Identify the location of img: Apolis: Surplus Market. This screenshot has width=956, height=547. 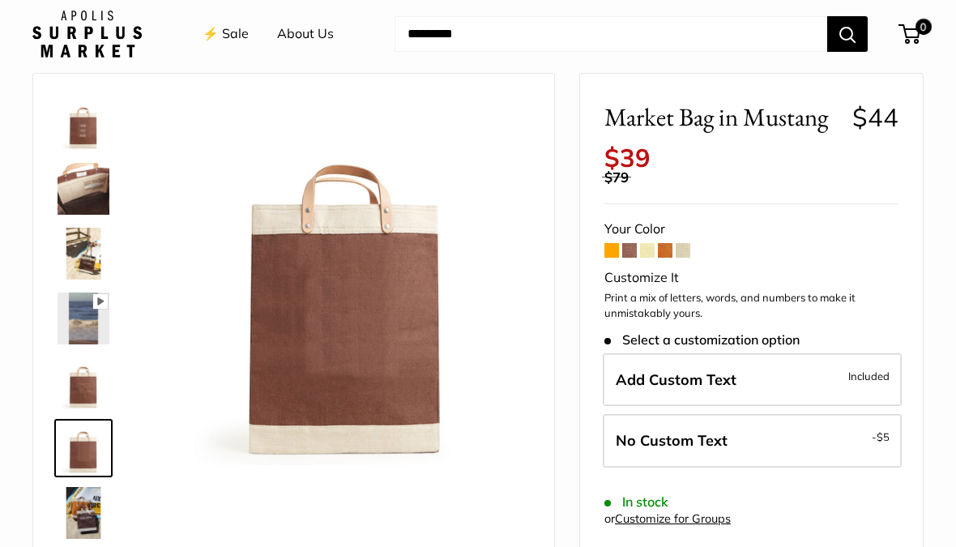
(87, 34).